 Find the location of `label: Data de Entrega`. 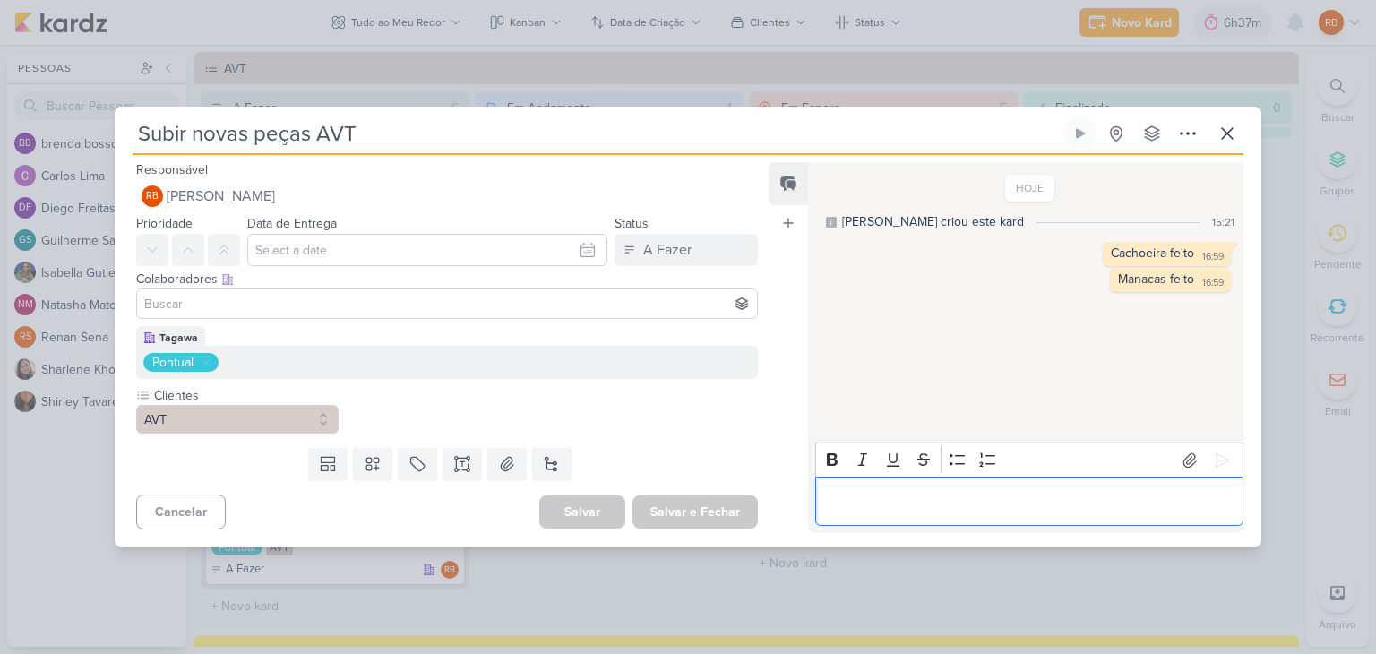

label: Data de Entrega is located at coordinates (292, 223).